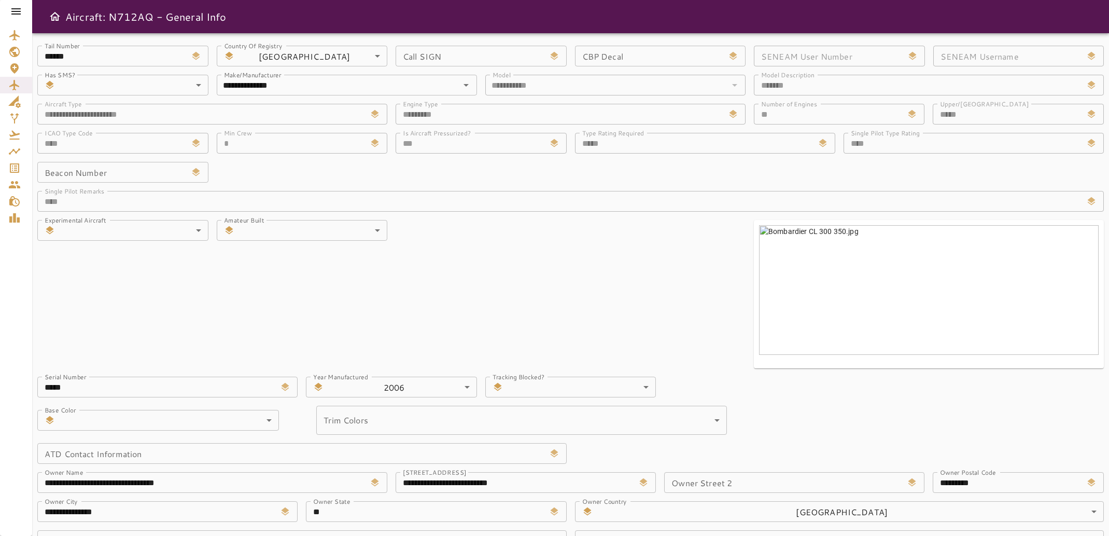 The image size is (1109, 536). What do you see at coordinates (238, 132) in the screenshot?
I see `label: Min Crew` at bounding box center [238, 132].